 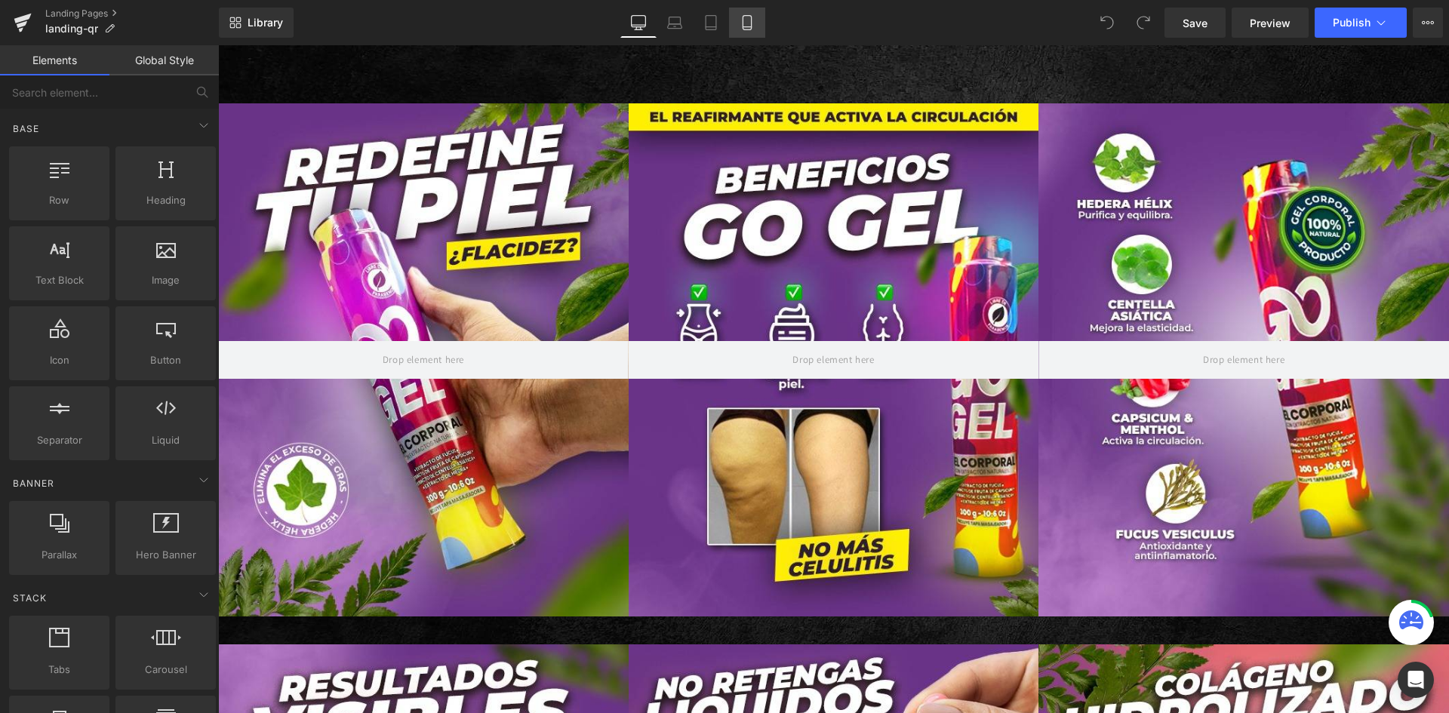 I want to click on span: Text Block, so click(x=59, y=280).